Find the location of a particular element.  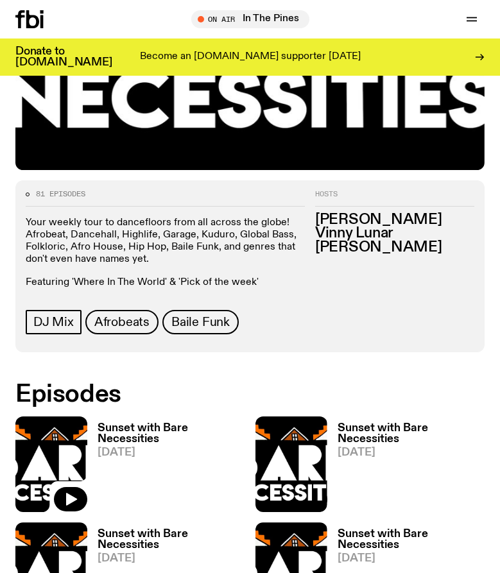

h2: Episodes is located at coordinates (249, 394).